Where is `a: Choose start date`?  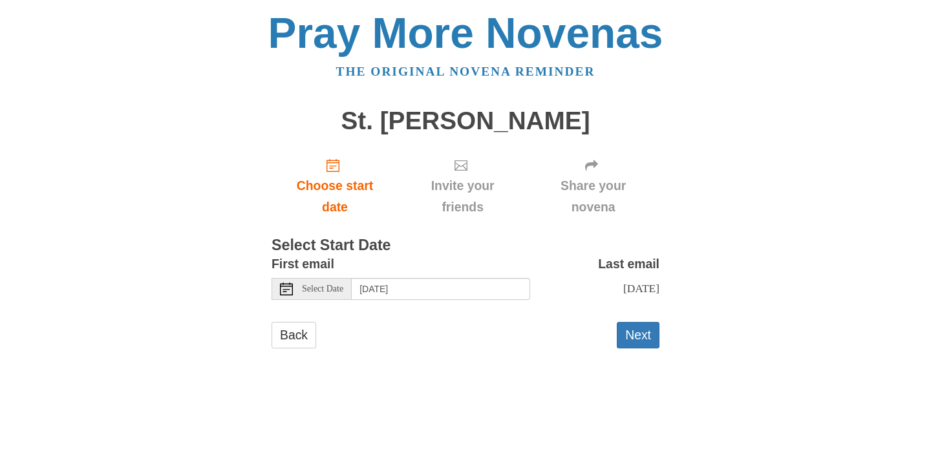
a: Choose start date is located at coordinates (335, 185).